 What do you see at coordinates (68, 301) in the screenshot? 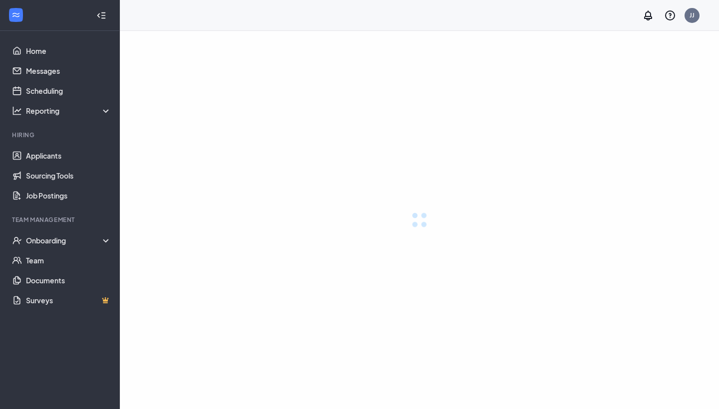
I see `a: SurveysCrown` at bounding box center [68, 301].